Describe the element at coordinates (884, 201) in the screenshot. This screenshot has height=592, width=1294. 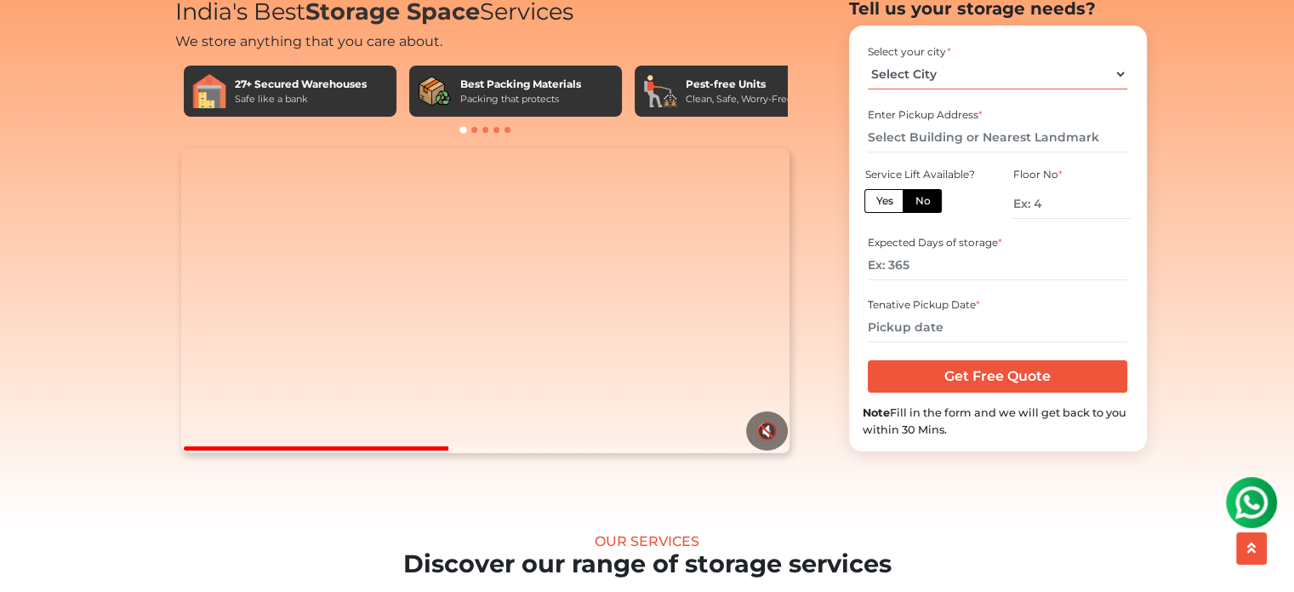
I see `label: Yes` at that location.